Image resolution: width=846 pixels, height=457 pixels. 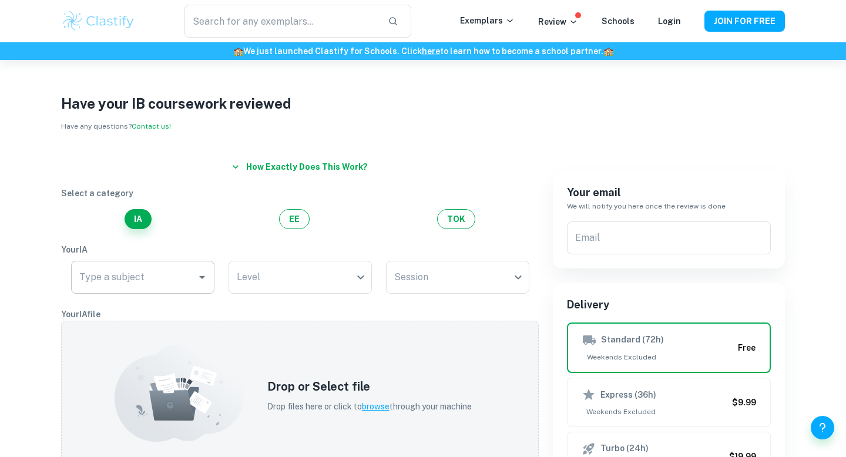 I want to click on button: How exactly does this work?, so click(x=299, y=167).